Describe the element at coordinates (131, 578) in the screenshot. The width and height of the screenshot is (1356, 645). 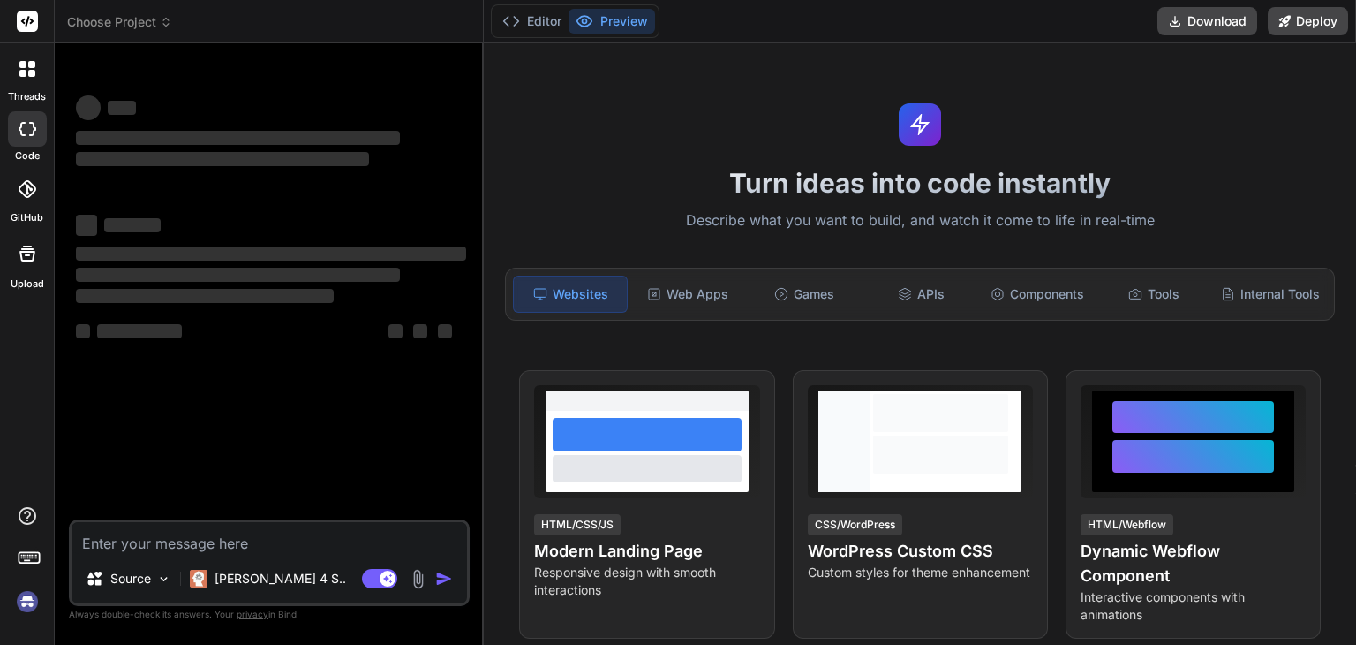
I see `p: Source` at that location.